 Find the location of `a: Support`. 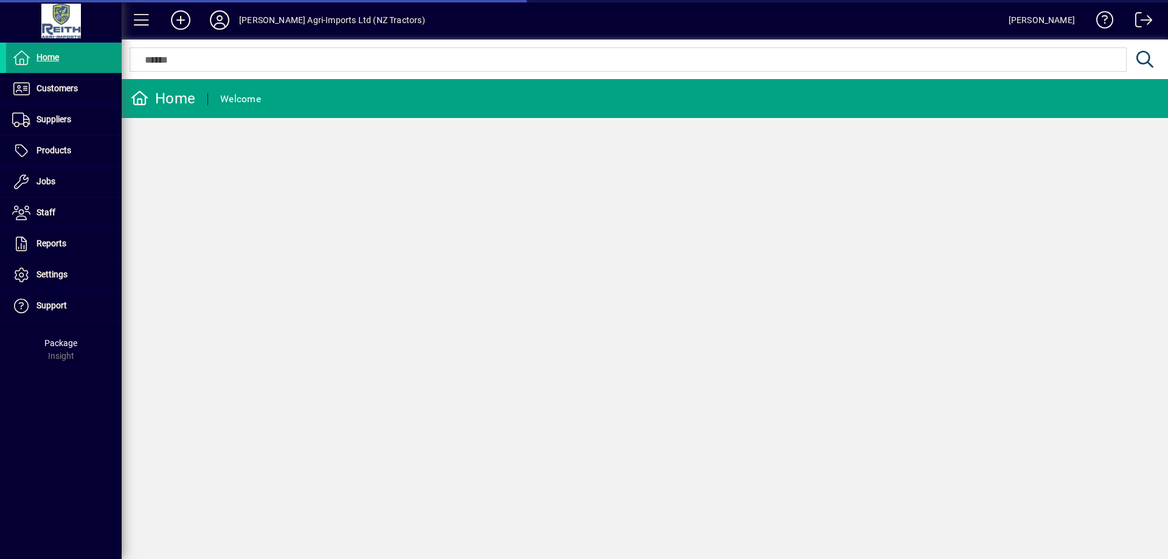

a: Support is located at coordinates (64, 306).